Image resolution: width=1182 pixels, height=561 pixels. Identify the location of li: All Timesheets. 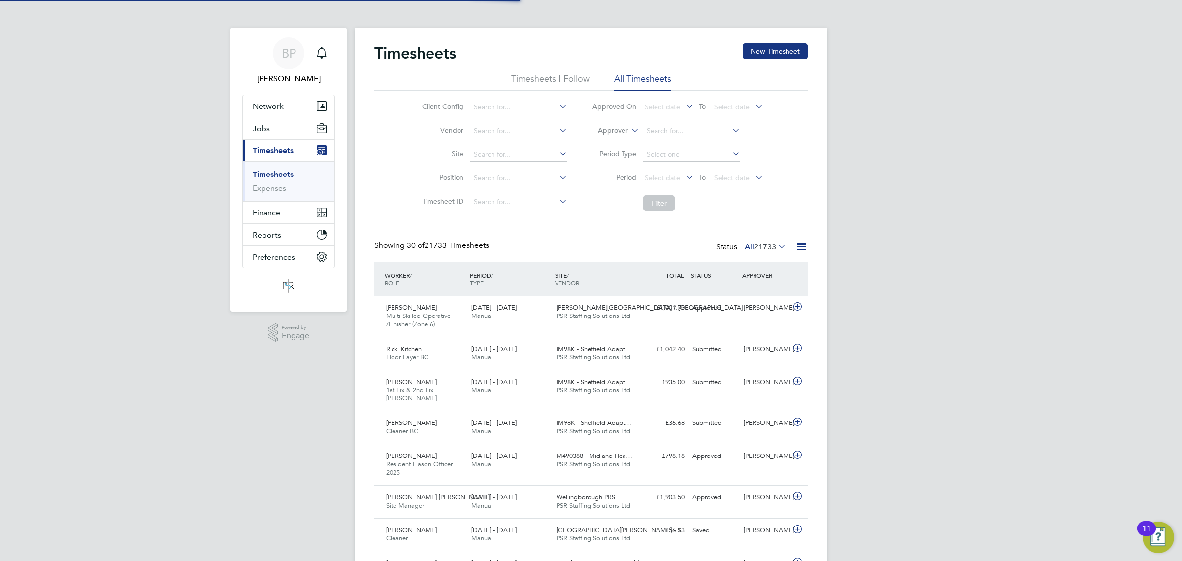
(643, 82).